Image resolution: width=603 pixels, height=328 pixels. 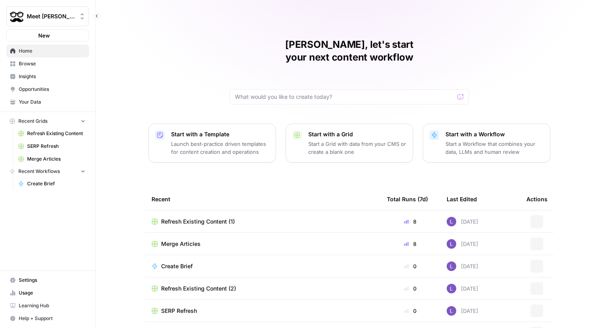 I want to click on a: Home, so click(x=47, y=51).